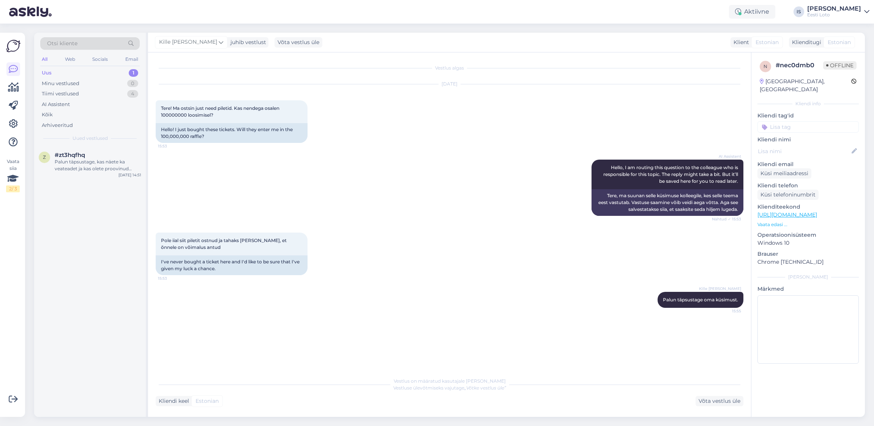  What do you see at coordinates (808, 207) in the screenshot?
I see `p: Klienditeekond` at bounding box center [808, 207].